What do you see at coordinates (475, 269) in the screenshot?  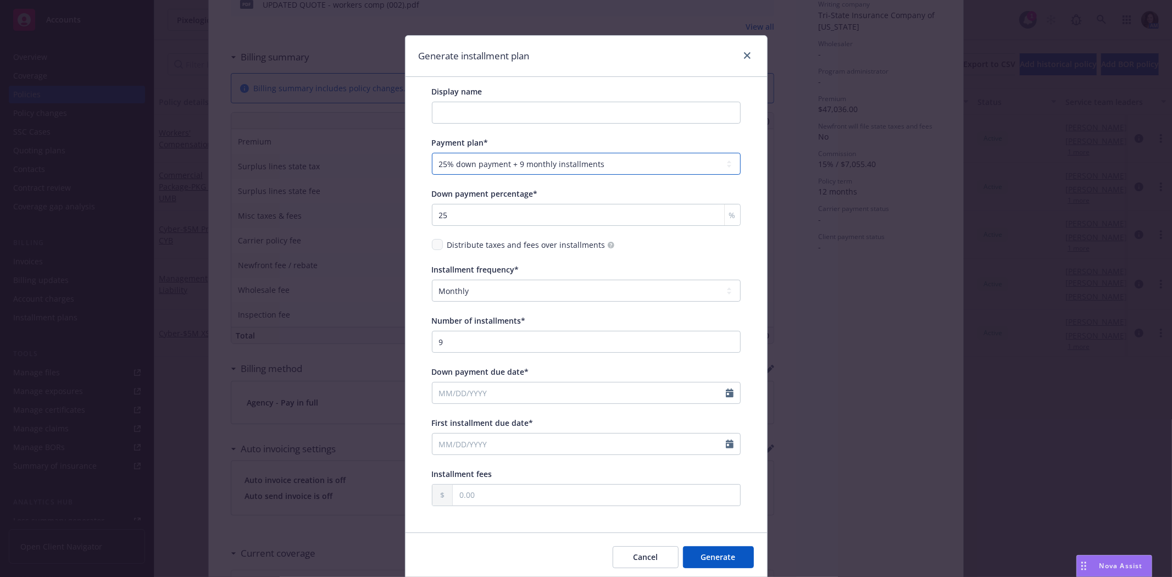 I see `span: Installment frequency*` at bounding box center [475, 269].